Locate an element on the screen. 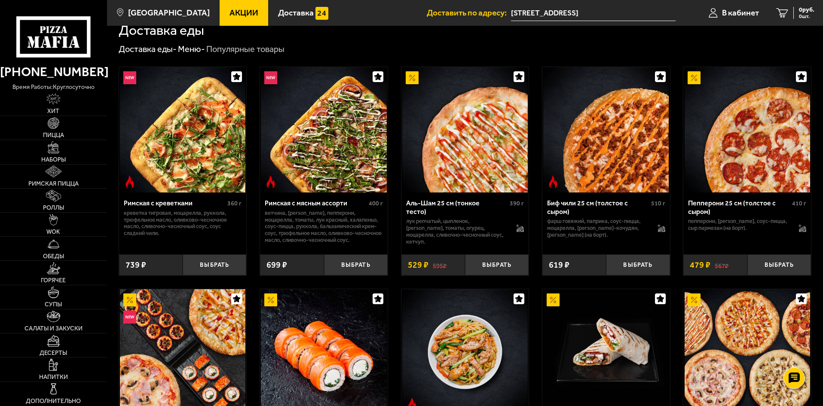 Image resolution: width=823 pixels, height=406 pixels. img: Пепперони 25 см (толстое с сыром) is located at coordinates (747, 130).